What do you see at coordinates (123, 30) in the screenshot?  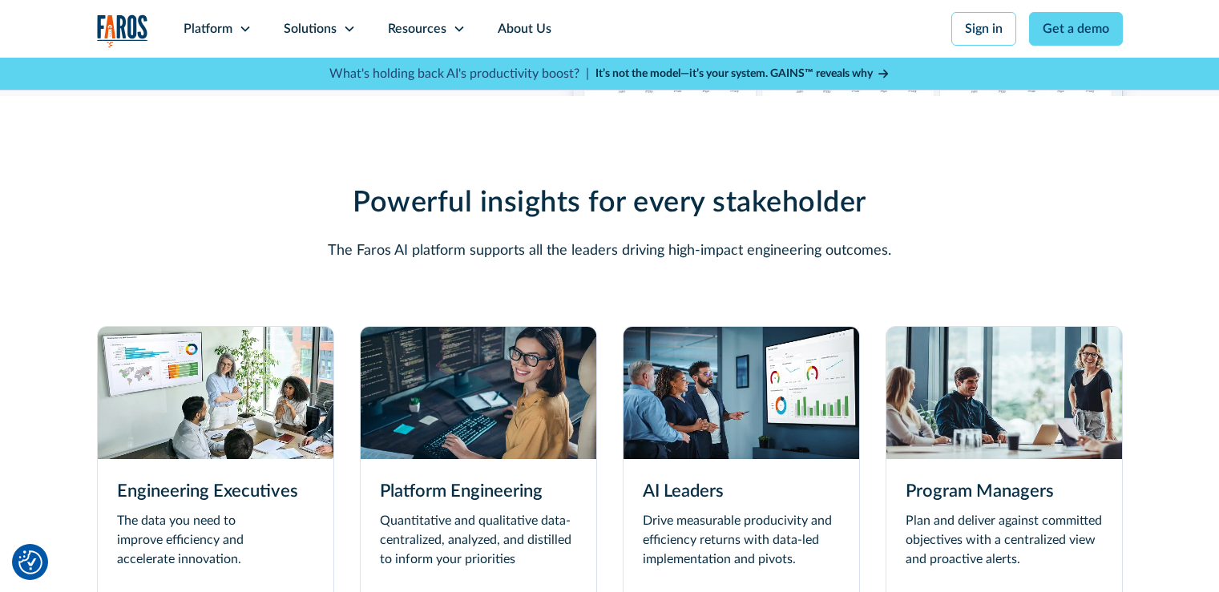 I see `img: Logo of the analytics and reporting company Faros.` at bounding box center [123, 30].